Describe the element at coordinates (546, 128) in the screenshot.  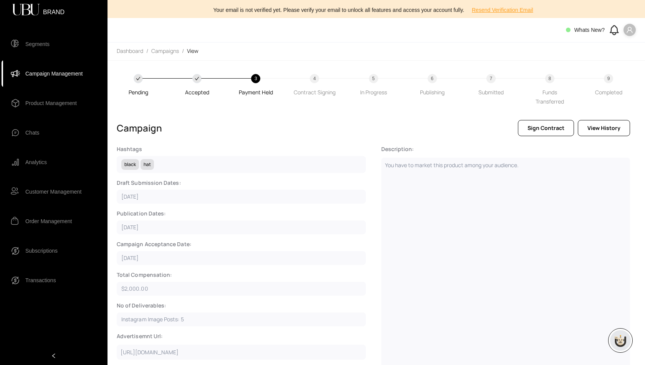
I see `span: Sign Contract` at that location.